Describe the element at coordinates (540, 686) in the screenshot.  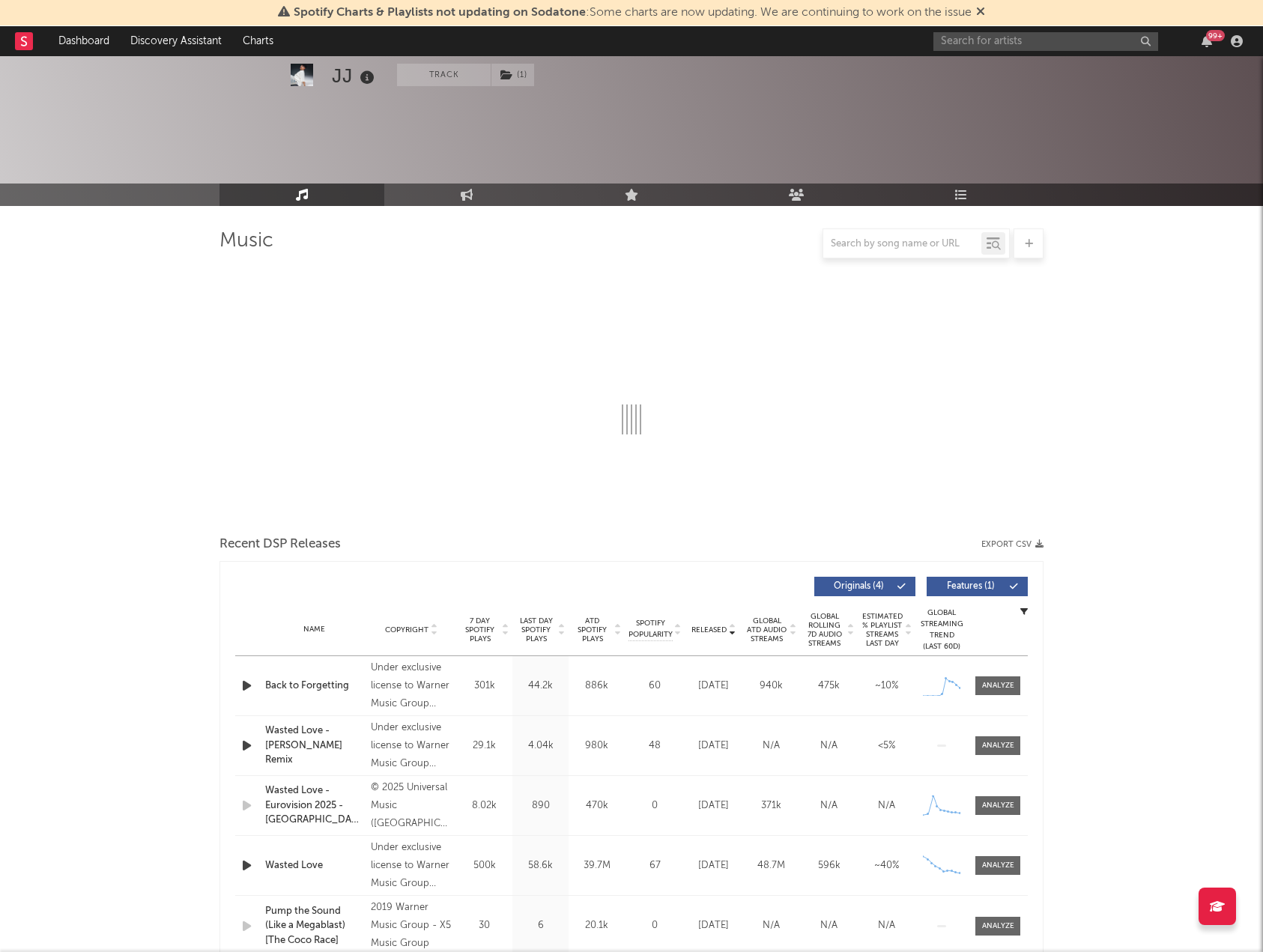
I see `div: 44.2k` at that location.